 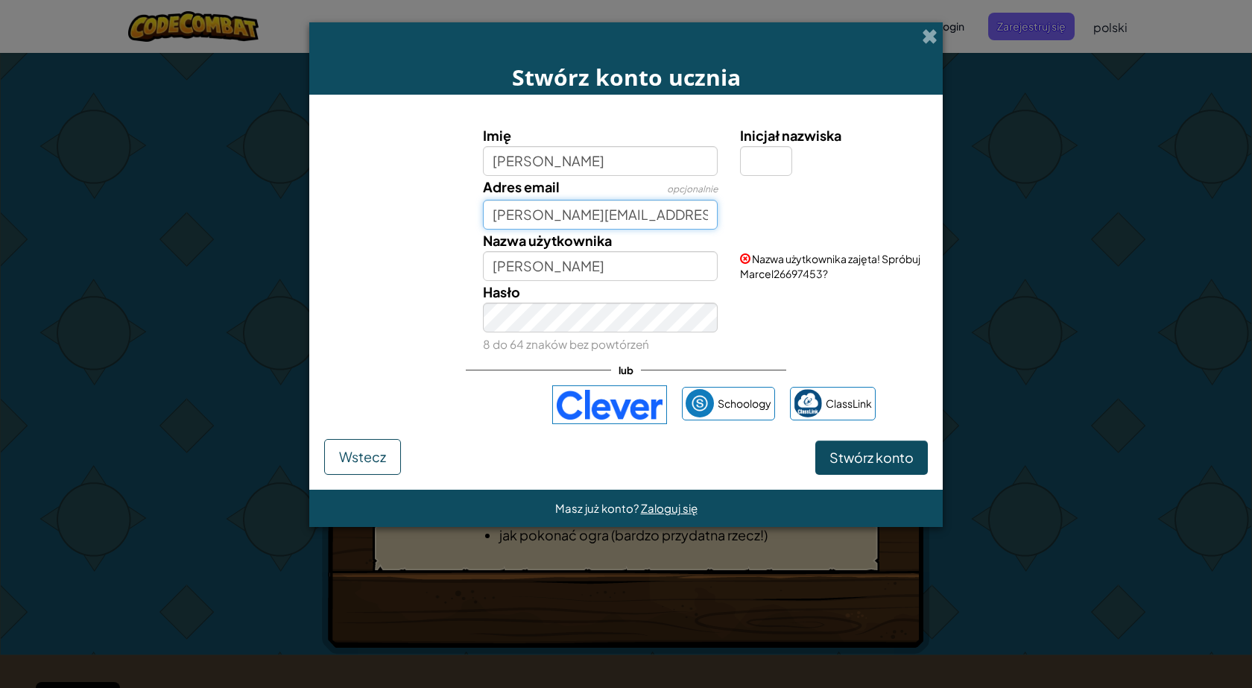 I want to click on span: Masz już konto?, so click(x=598, y=508).